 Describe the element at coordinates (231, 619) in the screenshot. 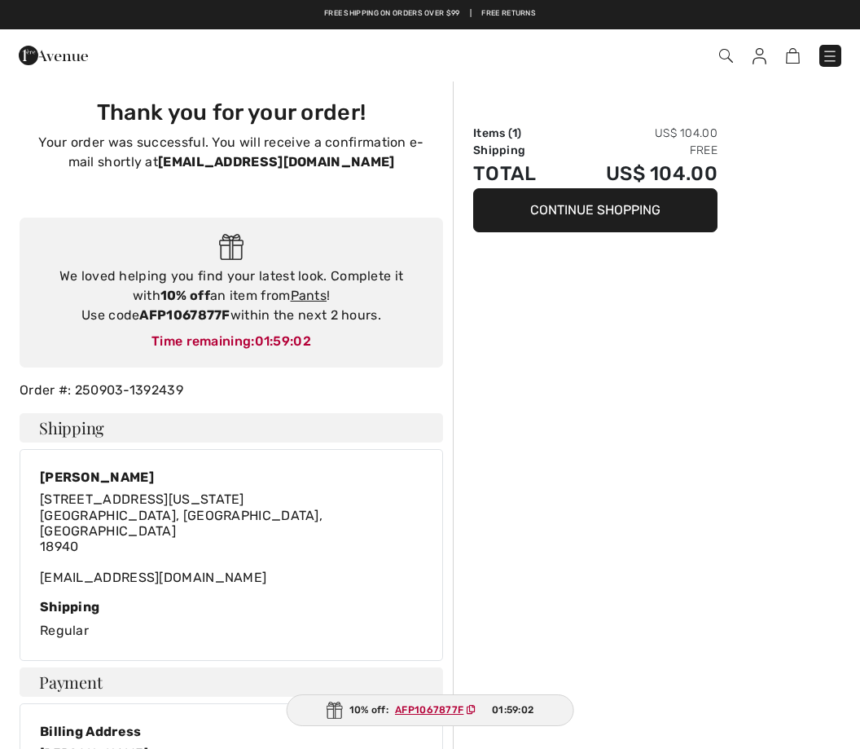

I see `div: Regular` at that location.